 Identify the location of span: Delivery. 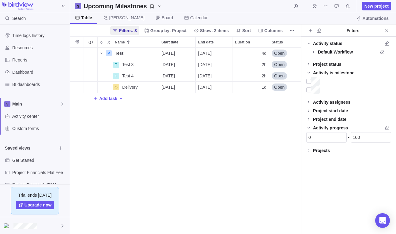
(130, 87).